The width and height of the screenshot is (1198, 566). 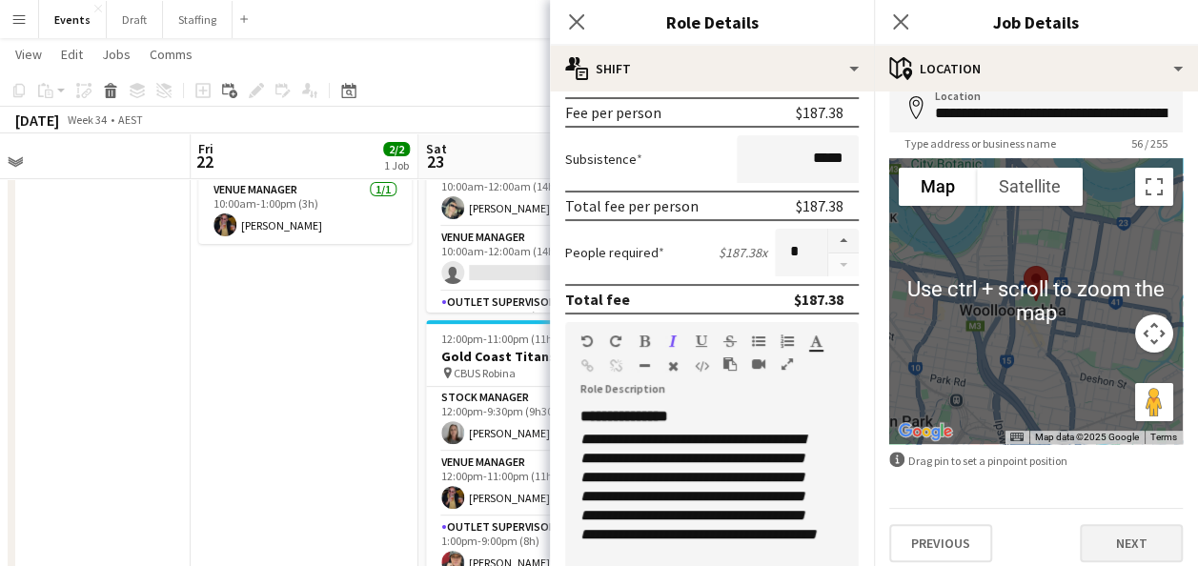 What do you see at coordinates (397, 165) in the screenshot?
I see `div: 1 Job` at bounding box center [397, 165].